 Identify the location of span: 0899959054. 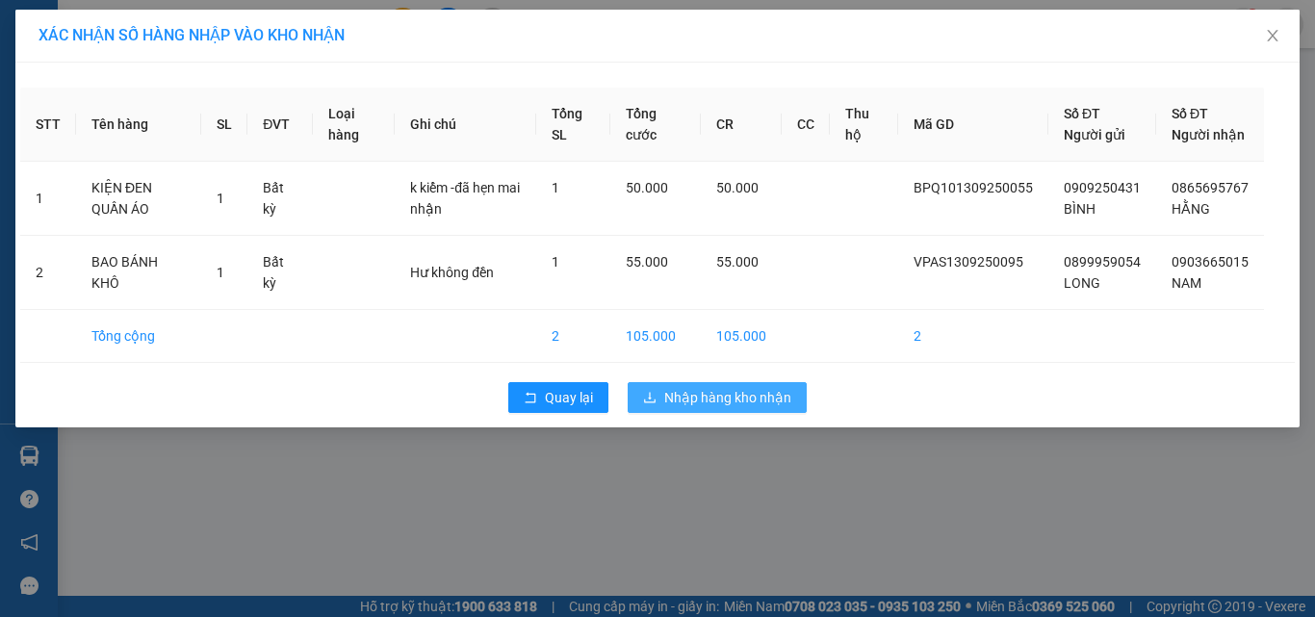
(1102, 262).